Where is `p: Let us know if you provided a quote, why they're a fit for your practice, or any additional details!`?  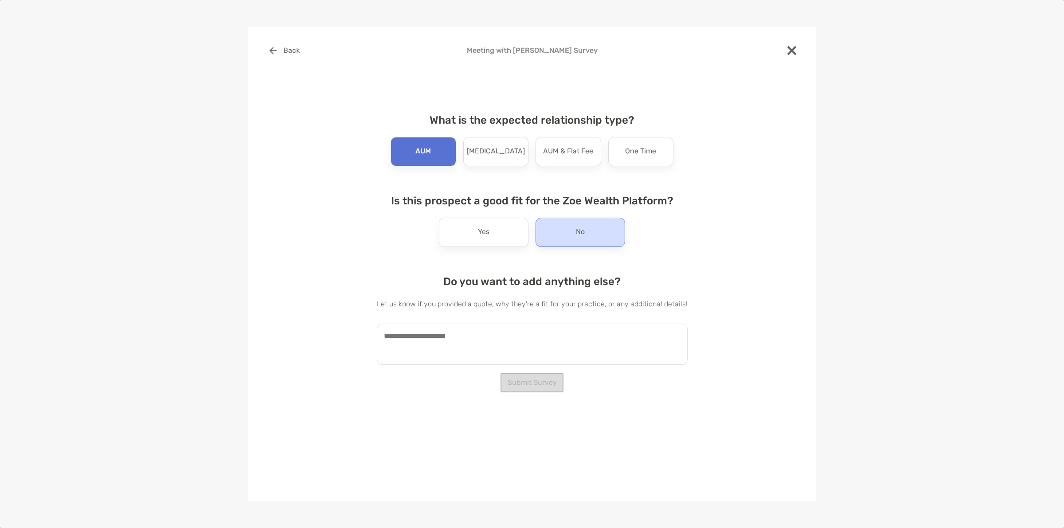 p: Let us know if you provided a quote, why they're a fit for your practice, or any additional details! is located at coordinates (532, 304).